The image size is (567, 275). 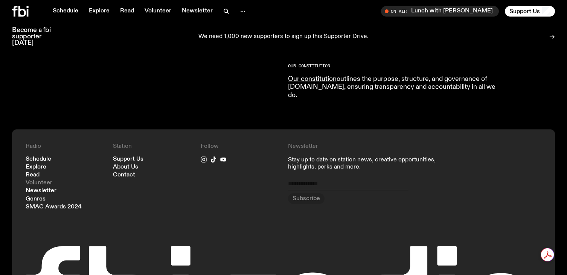 I want to click on a: SMAC Awards 2024, so click(x=53, y=207).